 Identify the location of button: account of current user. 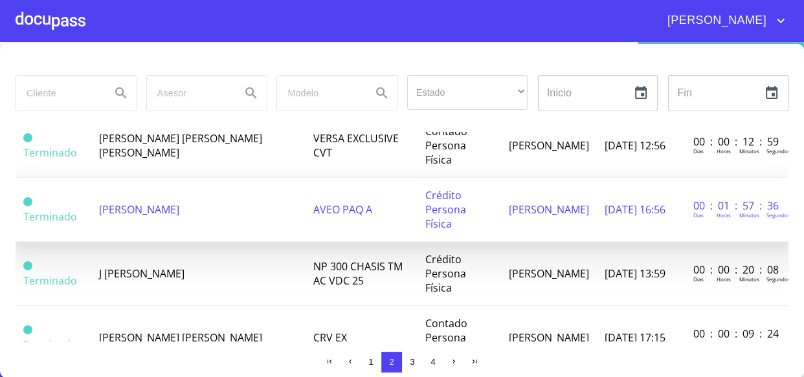
(723, 21).